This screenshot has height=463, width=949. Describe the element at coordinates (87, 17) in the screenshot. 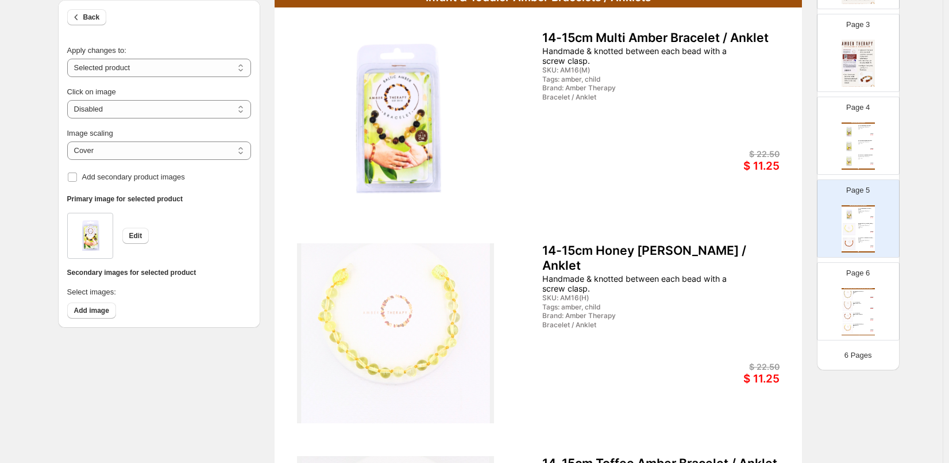

I see `button: Back` at that location.